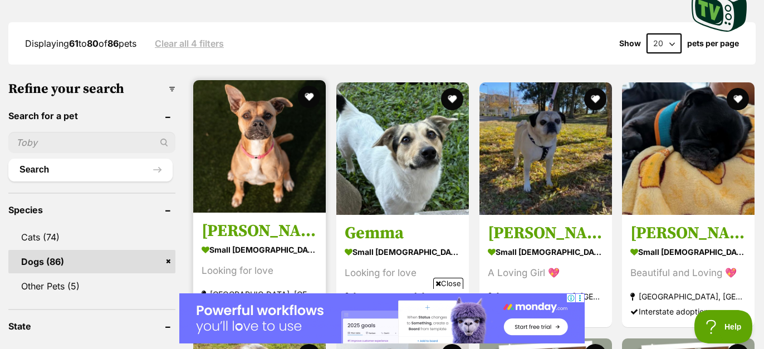 The image size is (764, 349). Describe the element at coordinates (546, 273) in the screenshot. I see `div: A Loving Girl 💖` at that location.